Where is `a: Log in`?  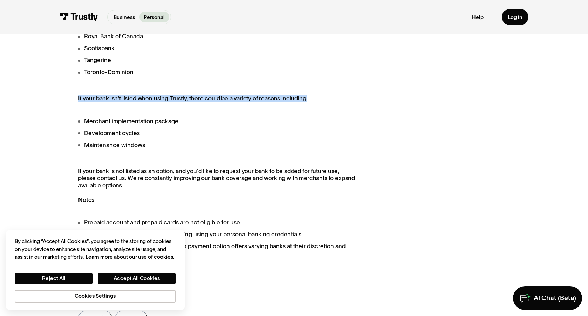 a: Log in is located at coordinates (515, 17).